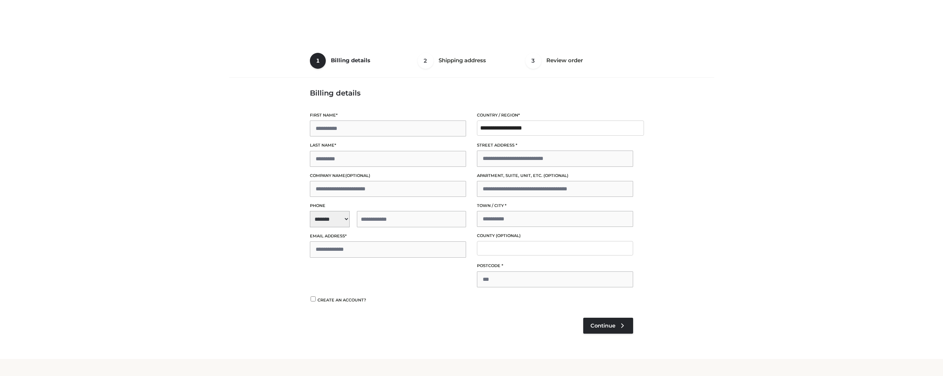 This screenshot has height=376, width=943. What do you see at coordinates (388, 115) in the screenshot?
I see `label: First name` at bounding box center [388, 115].